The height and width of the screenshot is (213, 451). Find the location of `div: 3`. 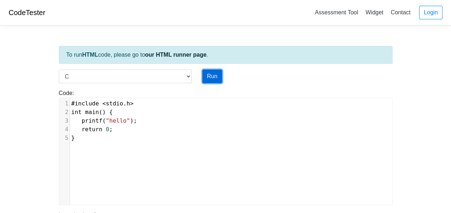

div: 3 is located at coordinates (64, 121).